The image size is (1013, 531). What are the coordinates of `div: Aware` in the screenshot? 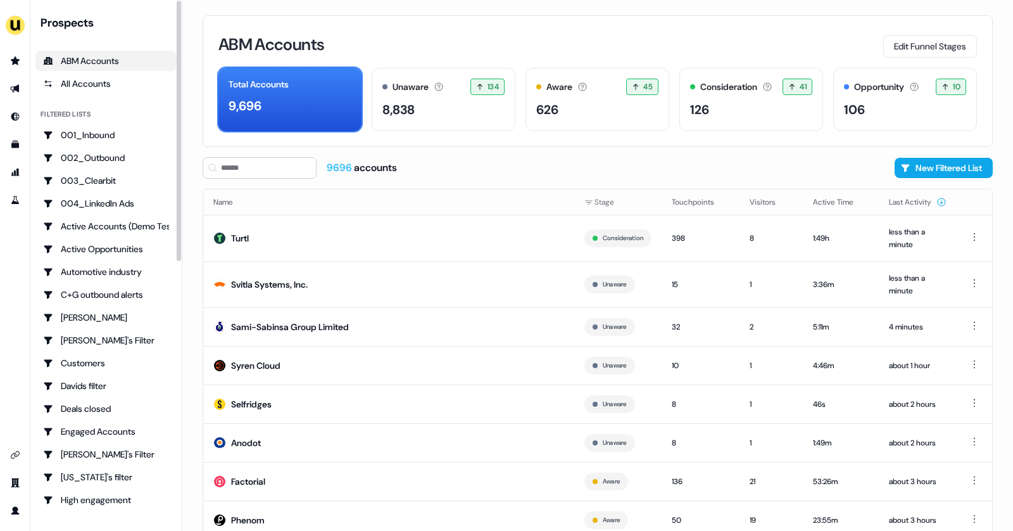 It's located at (559, 87).